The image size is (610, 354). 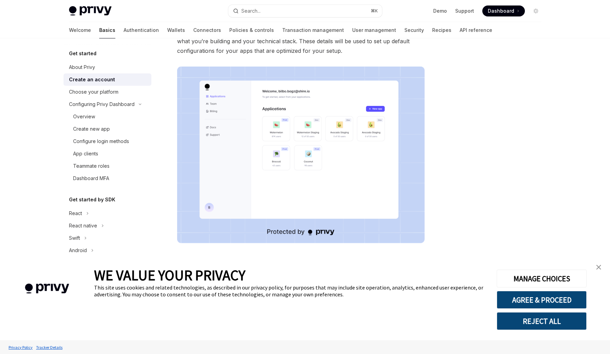 I want to click on a: Teammate roles, so click(x=108, y=166).